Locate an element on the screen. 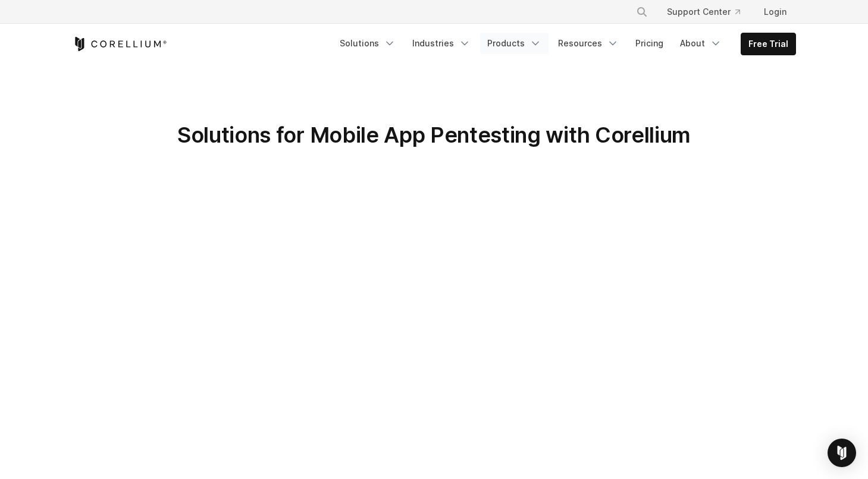 The height and width of the screenshot is (479, 868). a: About is located at coordinates (701, 43).